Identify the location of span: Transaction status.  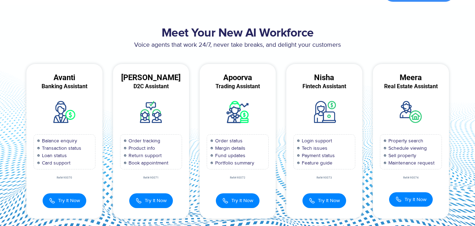
(61, 148).